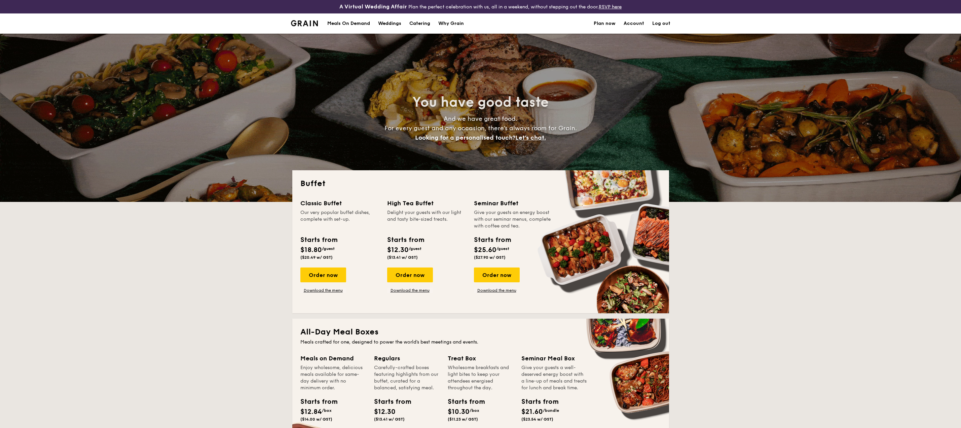  What do you see at coordinates (481, 332) in the screenshot?
I see `h2: All-Day Meal Boxes` at bounding box center [481, 332].